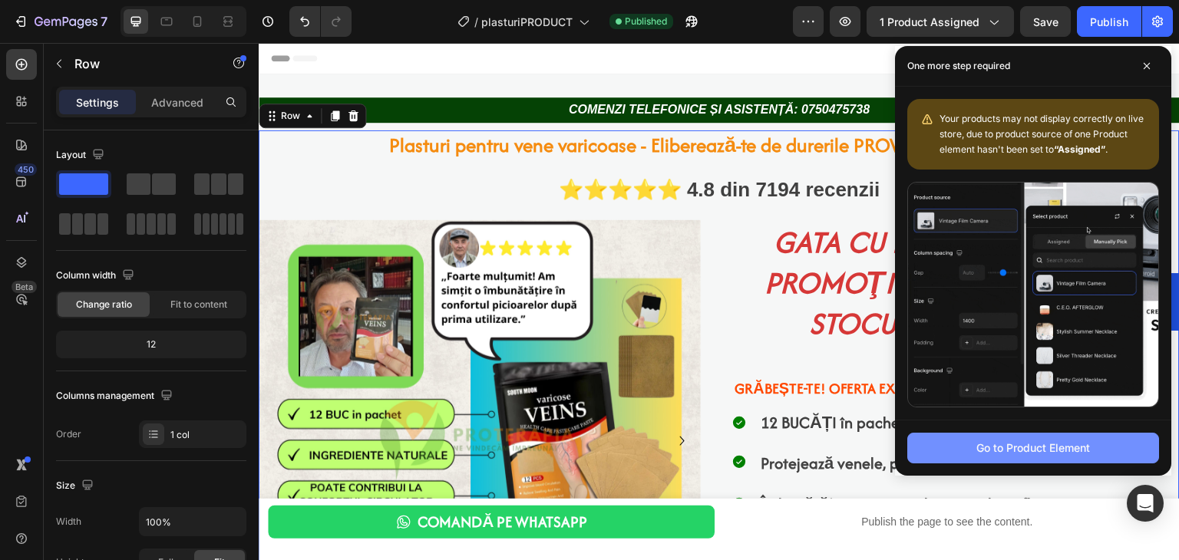 The image size is (1179, 560). I want to click on button: COMANDĂ PE WHATSAPP, so click(233, 479).